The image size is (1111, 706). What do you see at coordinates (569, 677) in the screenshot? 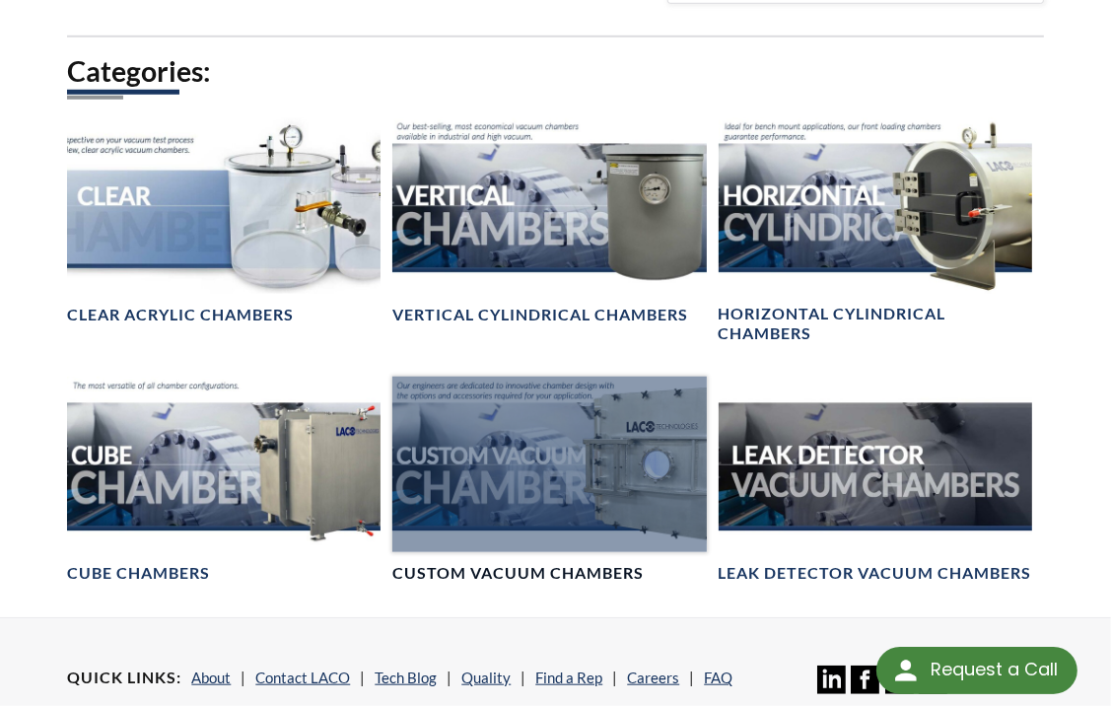
I see `a: Find a Rep` at bounding box center [569, 677].